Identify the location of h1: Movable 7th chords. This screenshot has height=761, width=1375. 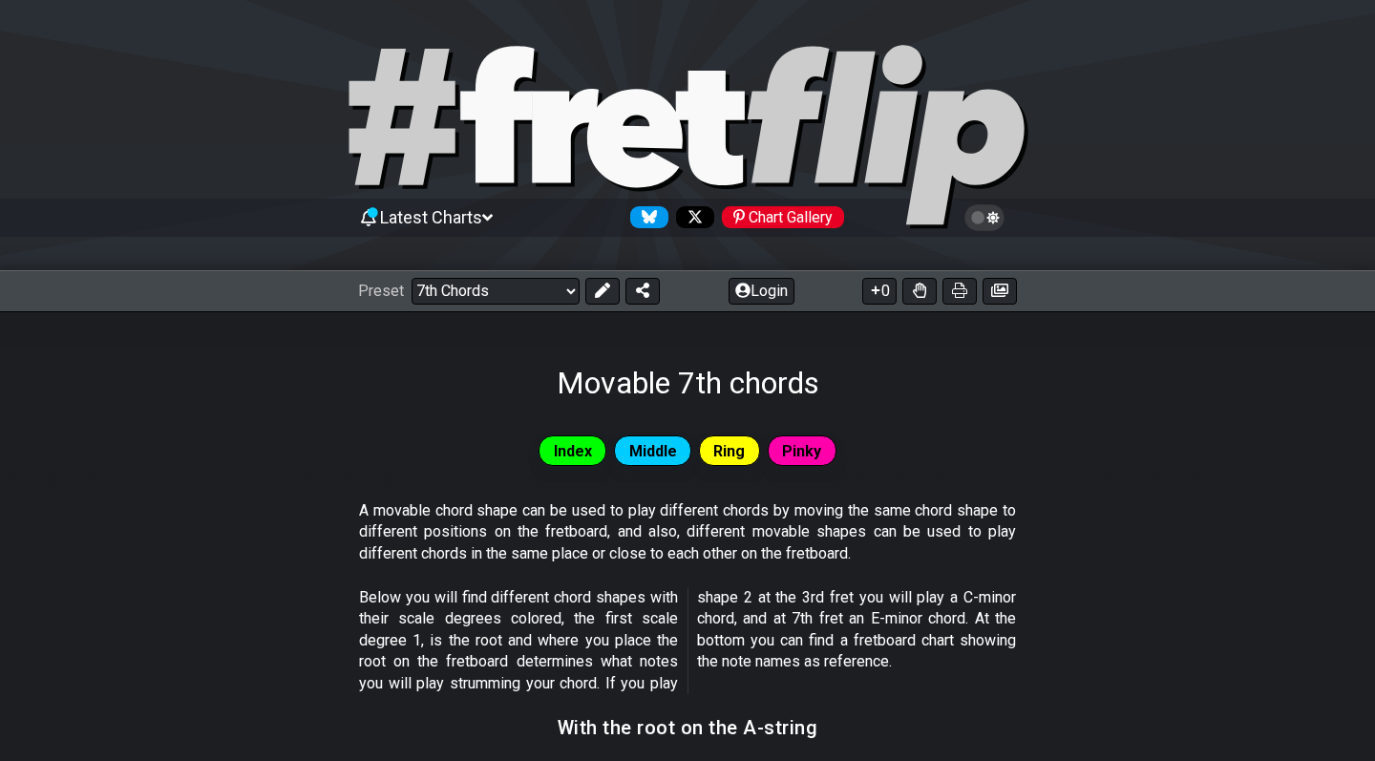
(688, 383).